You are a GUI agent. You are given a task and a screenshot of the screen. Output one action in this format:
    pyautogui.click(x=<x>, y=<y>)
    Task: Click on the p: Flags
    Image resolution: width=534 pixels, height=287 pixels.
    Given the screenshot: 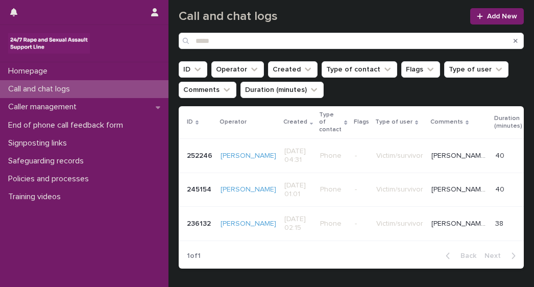 What is the action you would take?
    pyautogui.click(x=361, y=122)
    